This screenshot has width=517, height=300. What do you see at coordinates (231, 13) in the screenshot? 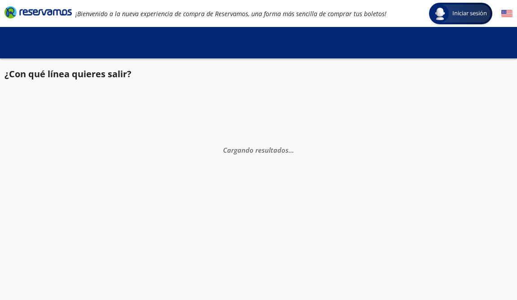
I see `em: ¡Bienvenido a la nueva experiencia de compra de Reservamos, una forma más sencilla de comprar tus...` at bounding box center [231, 13].